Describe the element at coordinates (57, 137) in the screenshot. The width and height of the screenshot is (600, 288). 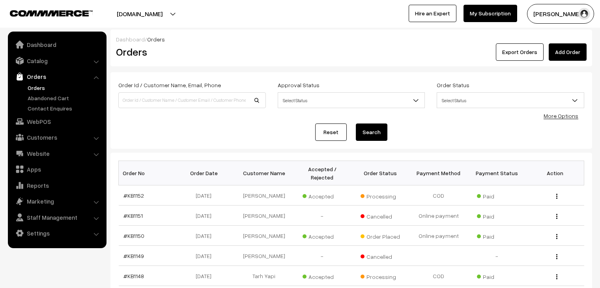
I see `a: Customers` at that location.